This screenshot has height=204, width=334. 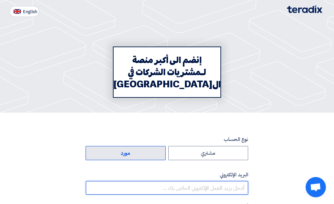 What do you see at coordinates (167, 175) in the screenshot?
I see `label: البريد الإلكتروني` at bounding box center [167, 175].